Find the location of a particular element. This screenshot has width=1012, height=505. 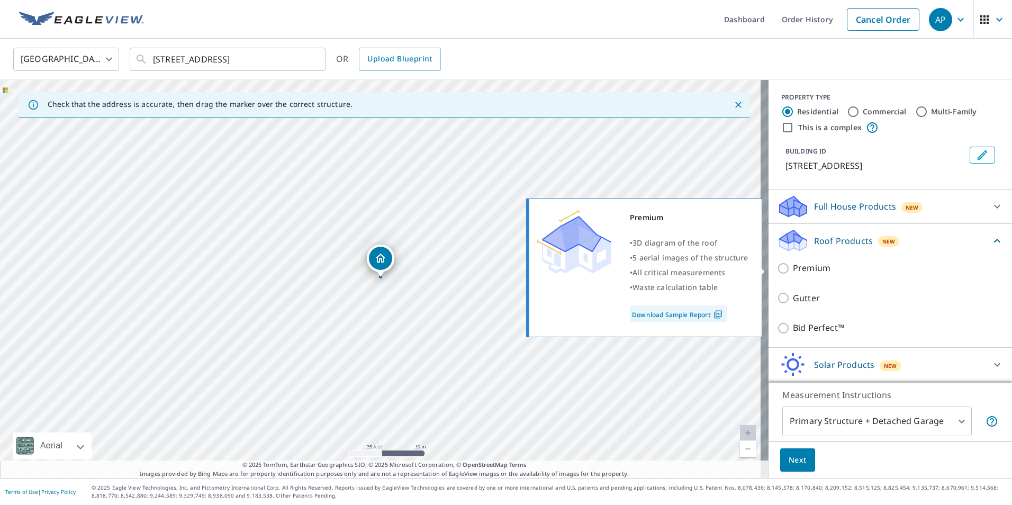

span: © 2025 TomTom, Earthstar Geographics SIO, © 2025 Microsoft Corporation, © is located at coordinates (384, 465).